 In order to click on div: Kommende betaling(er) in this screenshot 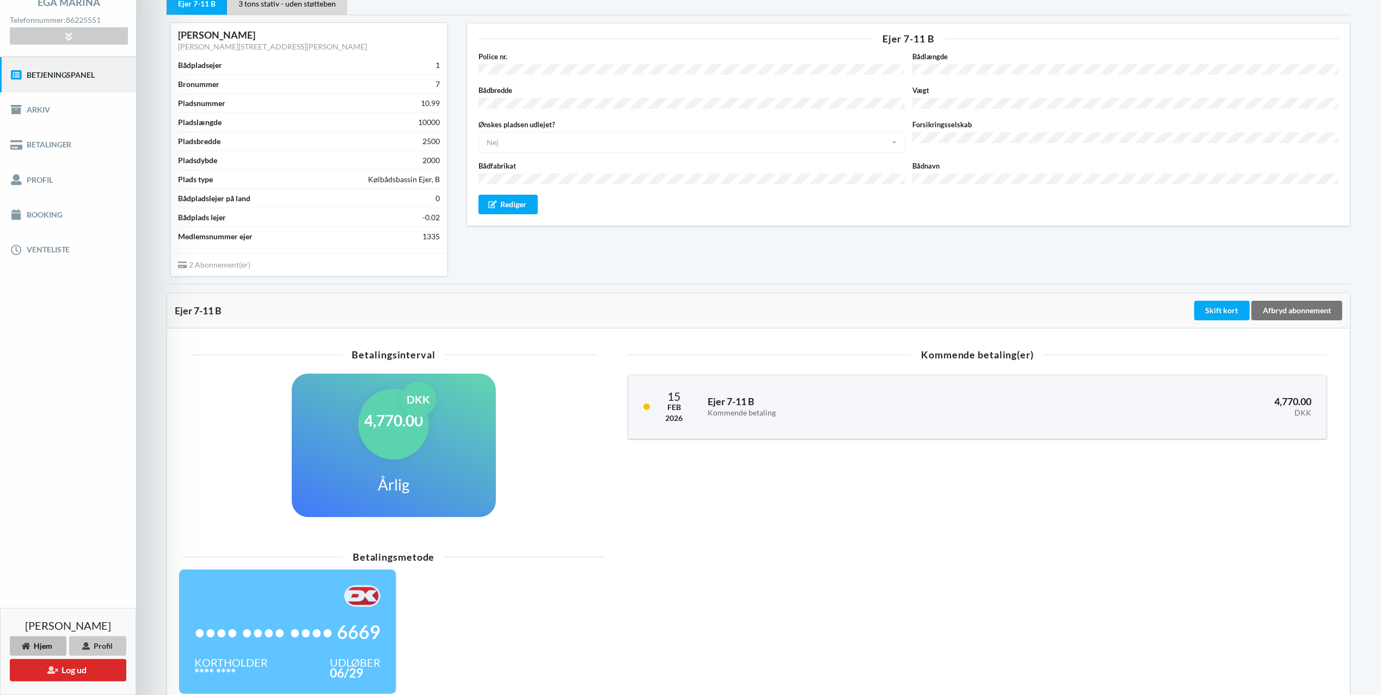, I will do `click(977, 355)`.